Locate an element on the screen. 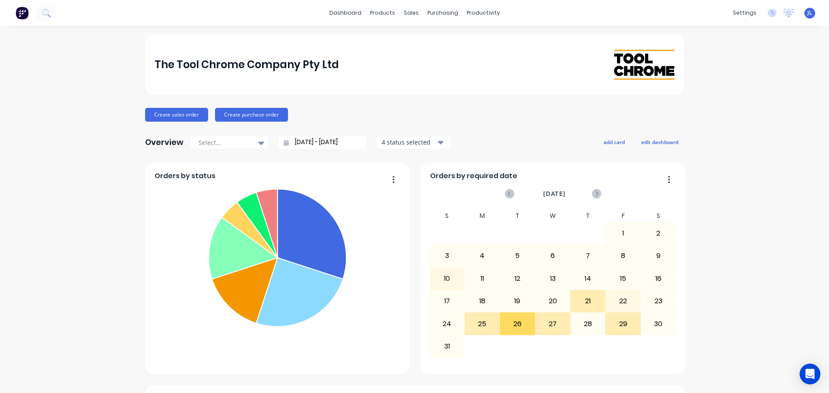 This screenshot has height=393, width=829. div: 11 is located at coordinates (482, 279).